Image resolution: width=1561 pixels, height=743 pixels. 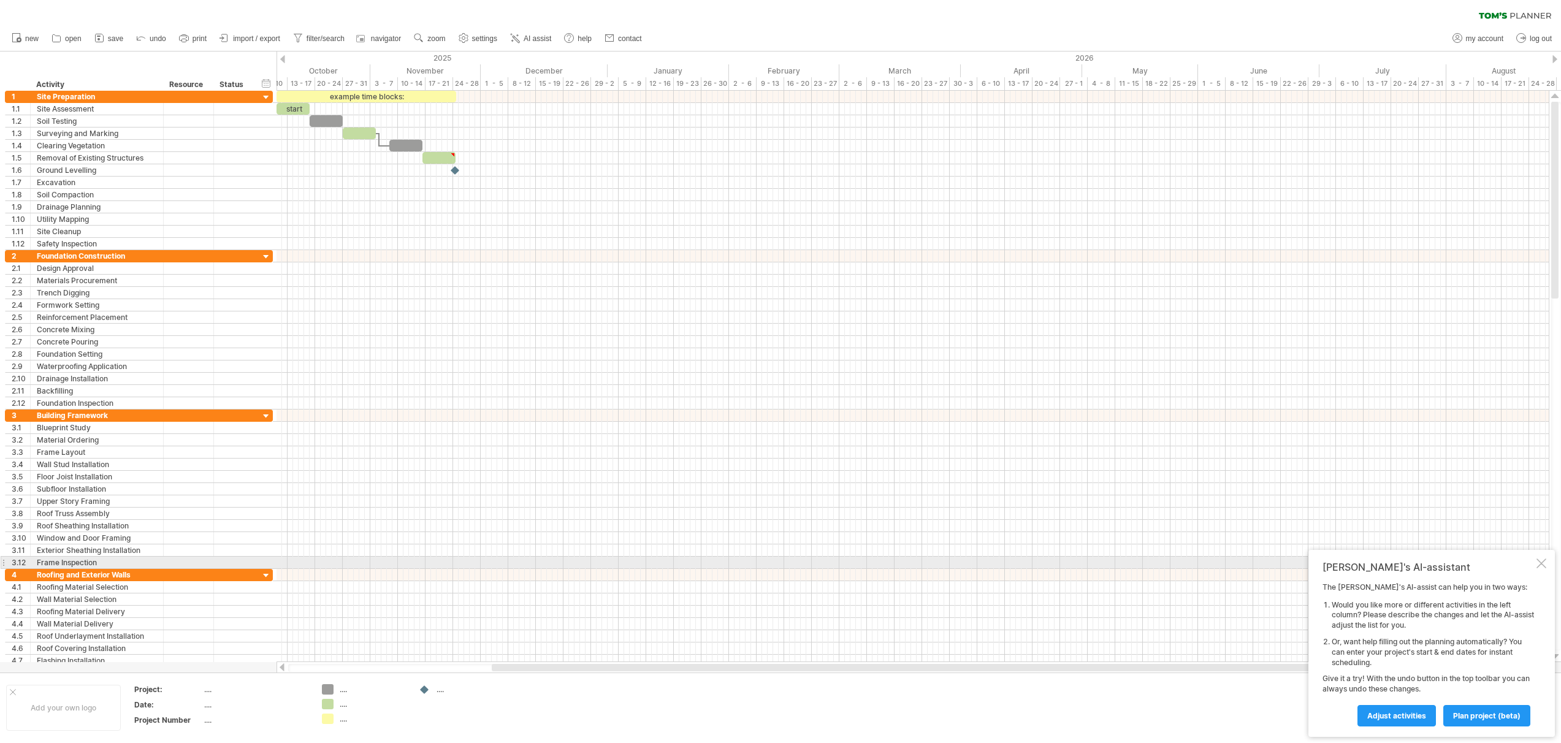 What do you see at coordinates (425, 70) in the screenshot?
I see `div: November 2025` at bounding box center [425, 70].